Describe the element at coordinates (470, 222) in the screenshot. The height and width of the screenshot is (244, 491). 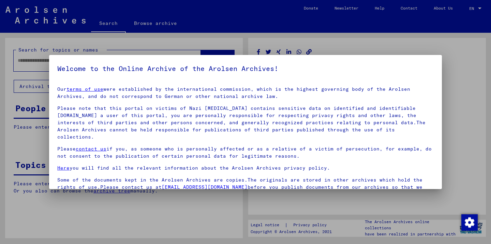
I see `img: Change consent` at that location.